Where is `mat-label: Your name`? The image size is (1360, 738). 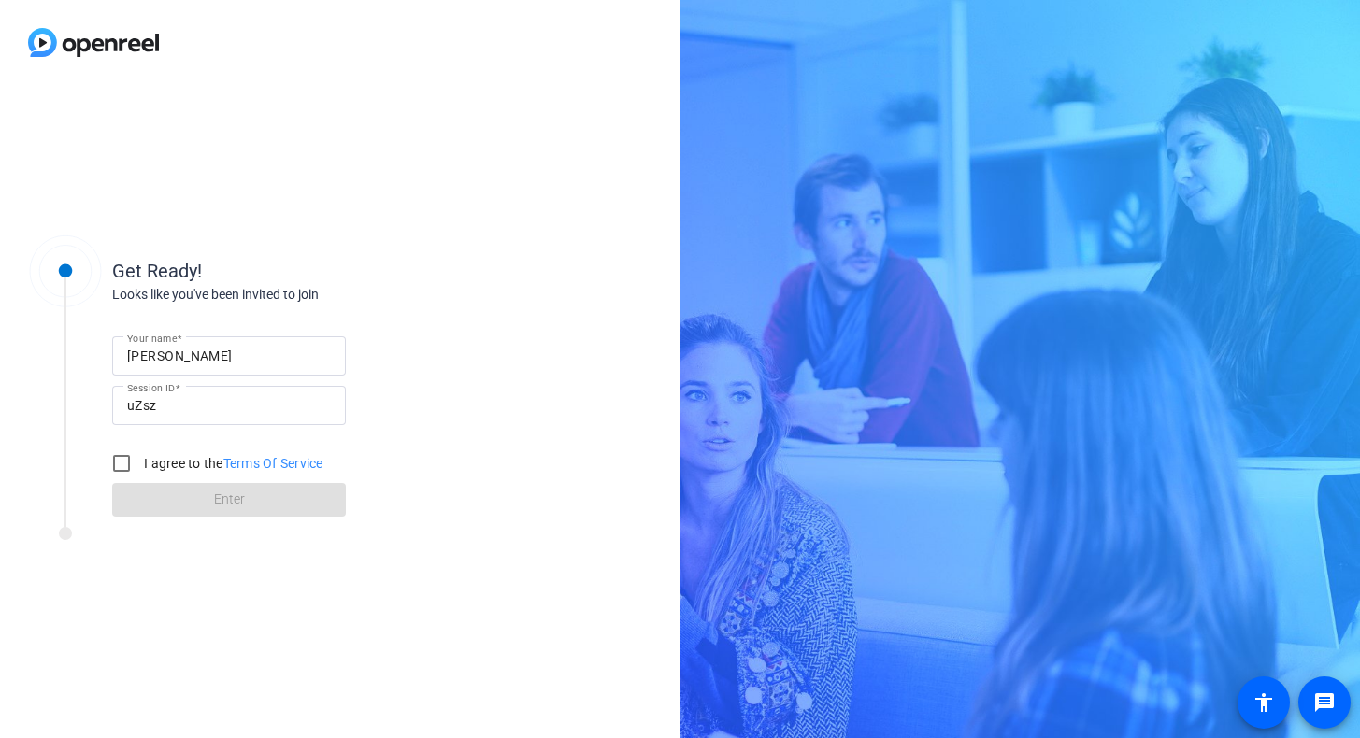
mat-label: Your name is located at coordinates (151, 338).